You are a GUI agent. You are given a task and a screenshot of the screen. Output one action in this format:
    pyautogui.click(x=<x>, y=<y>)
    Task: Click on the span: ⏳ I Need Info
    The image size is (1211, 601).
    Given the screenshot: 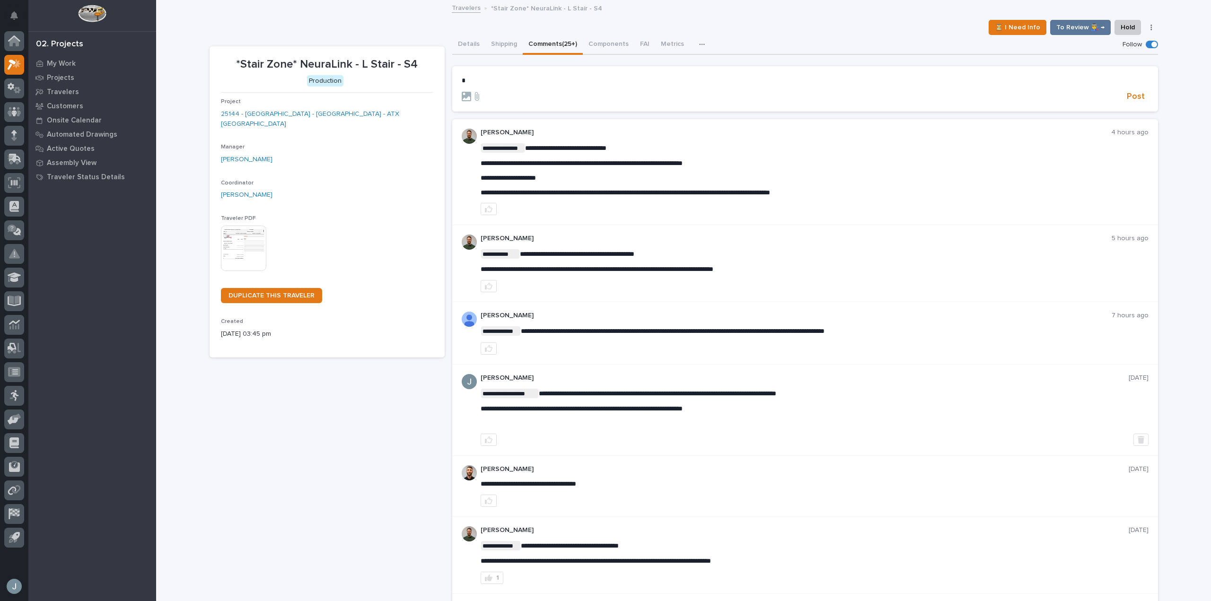 What is the action you would take?
    pyautogui.click(x=1017, y=27)
    